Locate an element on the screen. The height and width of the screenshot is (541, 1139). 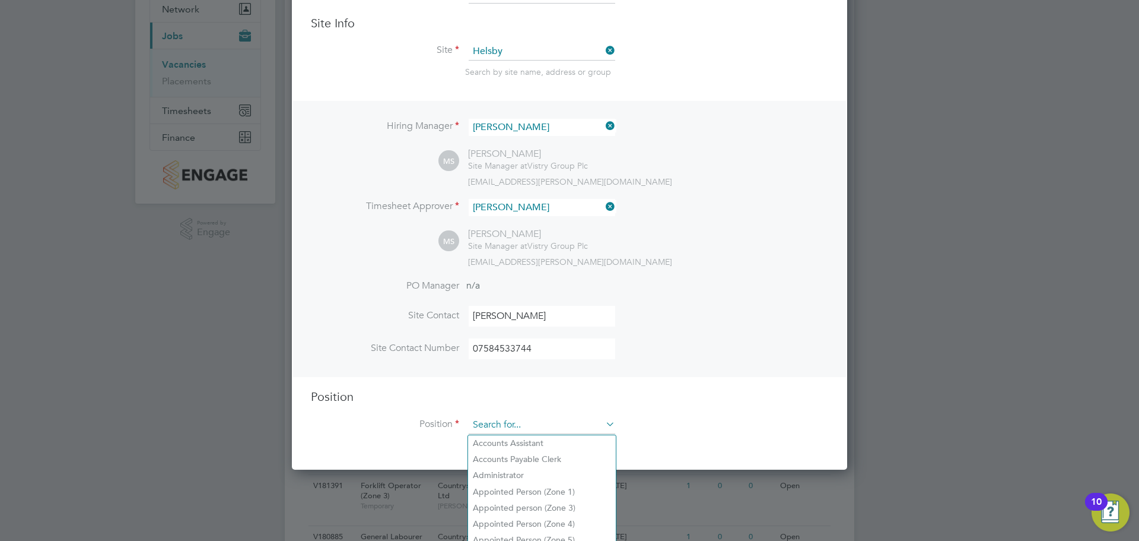
span: Search by site name, address or group is located at coordinates (538, 72).